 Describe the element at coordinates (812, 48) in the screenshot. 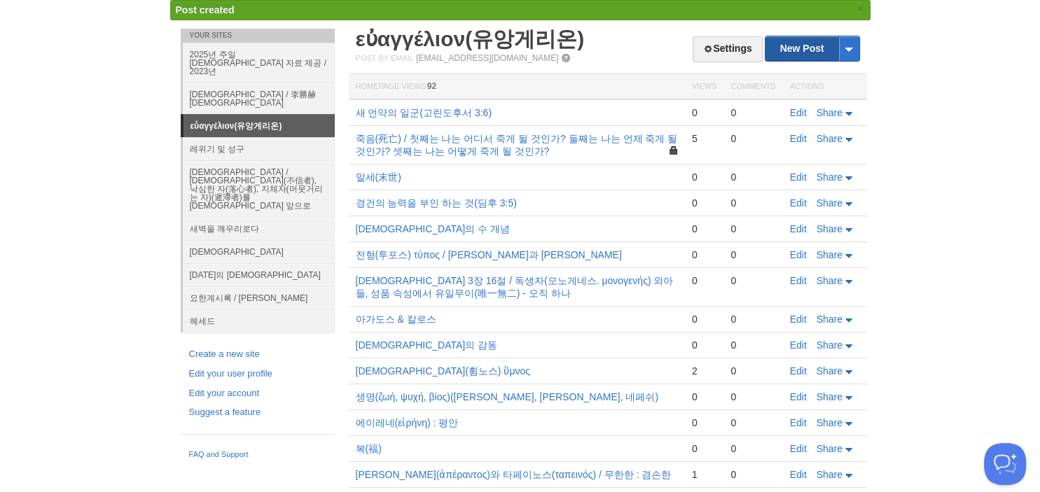

I see `a: New Post` at that location.